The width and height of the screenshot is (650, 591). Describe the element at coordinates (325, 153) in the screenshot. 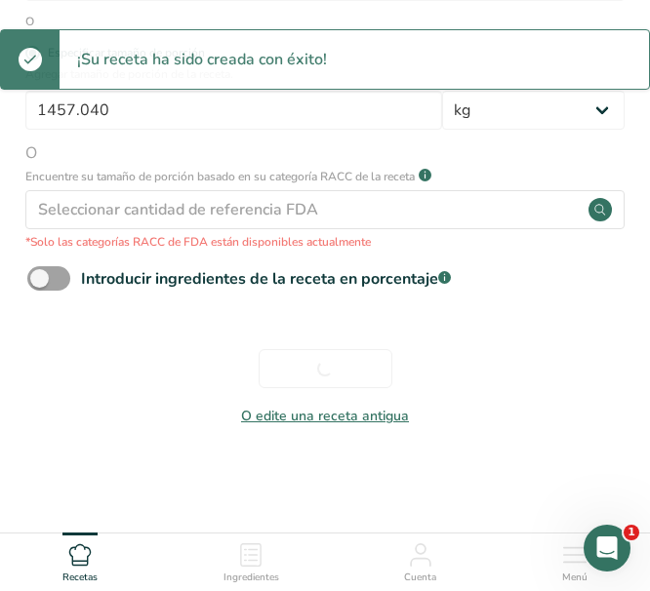

I see `span: O` at that location.